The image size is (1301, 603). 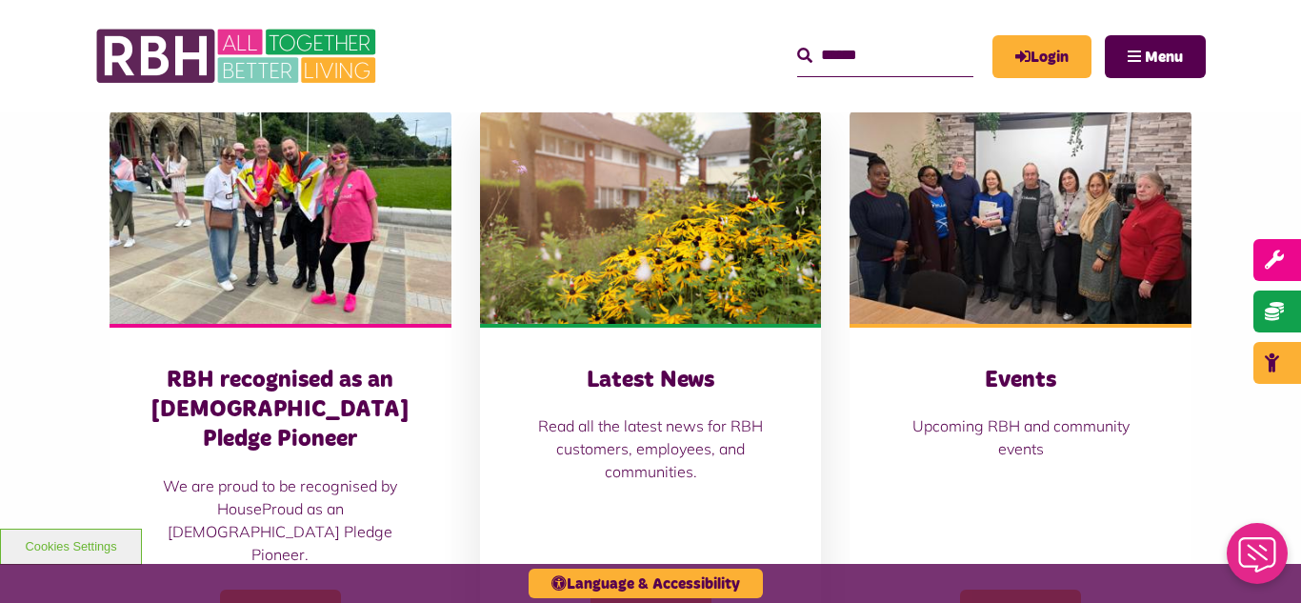 What do you see at coordinates (238, 56) in the screenshot?
I see `img: RBH` at bounding box center [238, 56].